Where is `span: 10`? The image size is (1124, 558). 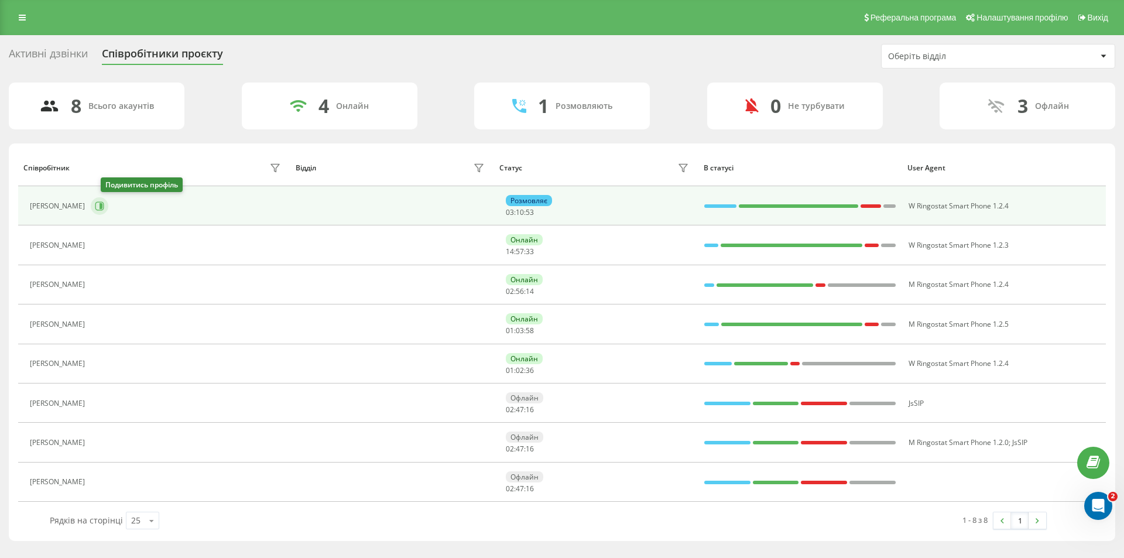
span: 10 is located at coordinates (520, 212).